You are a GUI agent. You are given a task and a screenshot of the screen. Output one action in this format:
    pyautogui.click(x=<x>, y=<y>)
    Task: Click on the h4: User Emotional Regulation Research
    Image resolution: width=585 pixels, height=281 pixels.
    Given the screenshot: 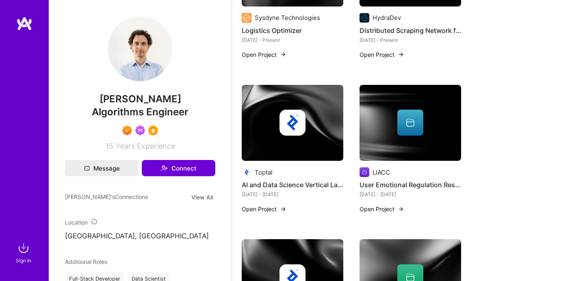 What is the action you would take?
    pyautogui.click(x=410, y=185)
    